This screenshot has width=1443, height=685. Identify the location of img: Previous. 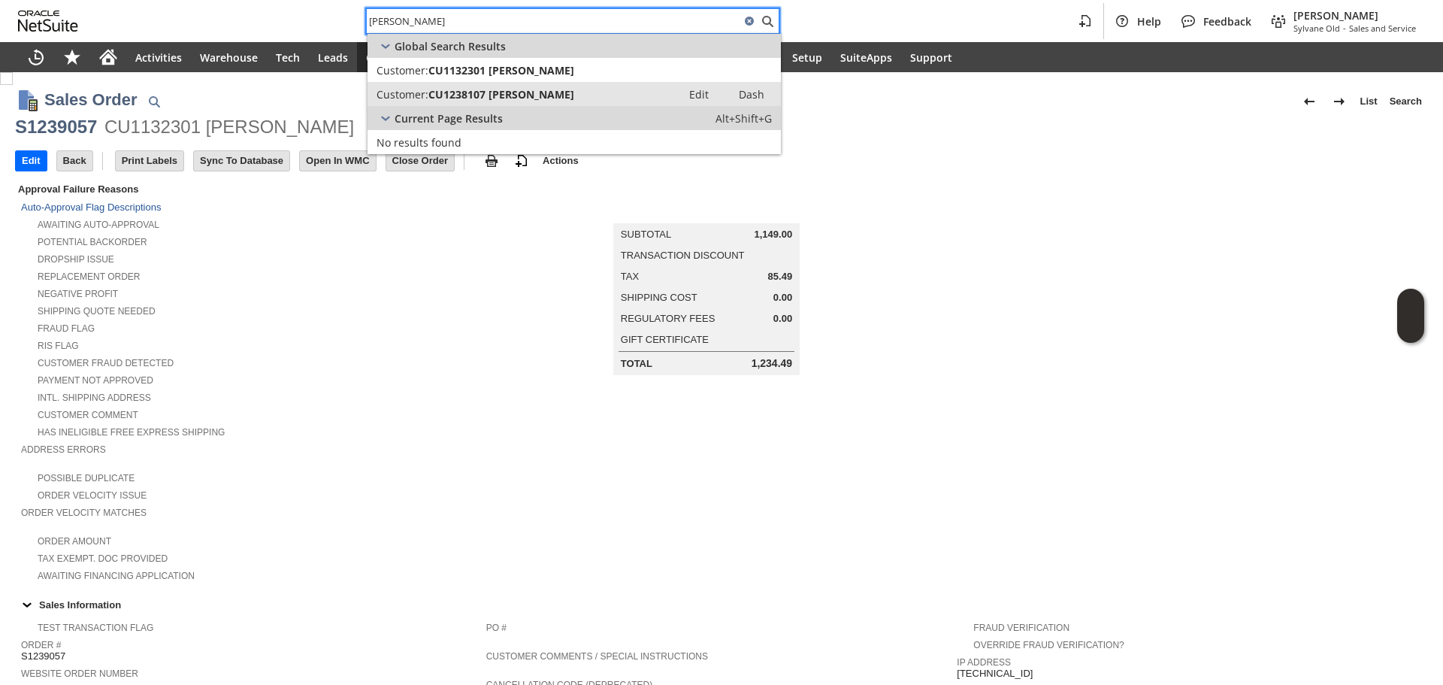
(1309, 101).